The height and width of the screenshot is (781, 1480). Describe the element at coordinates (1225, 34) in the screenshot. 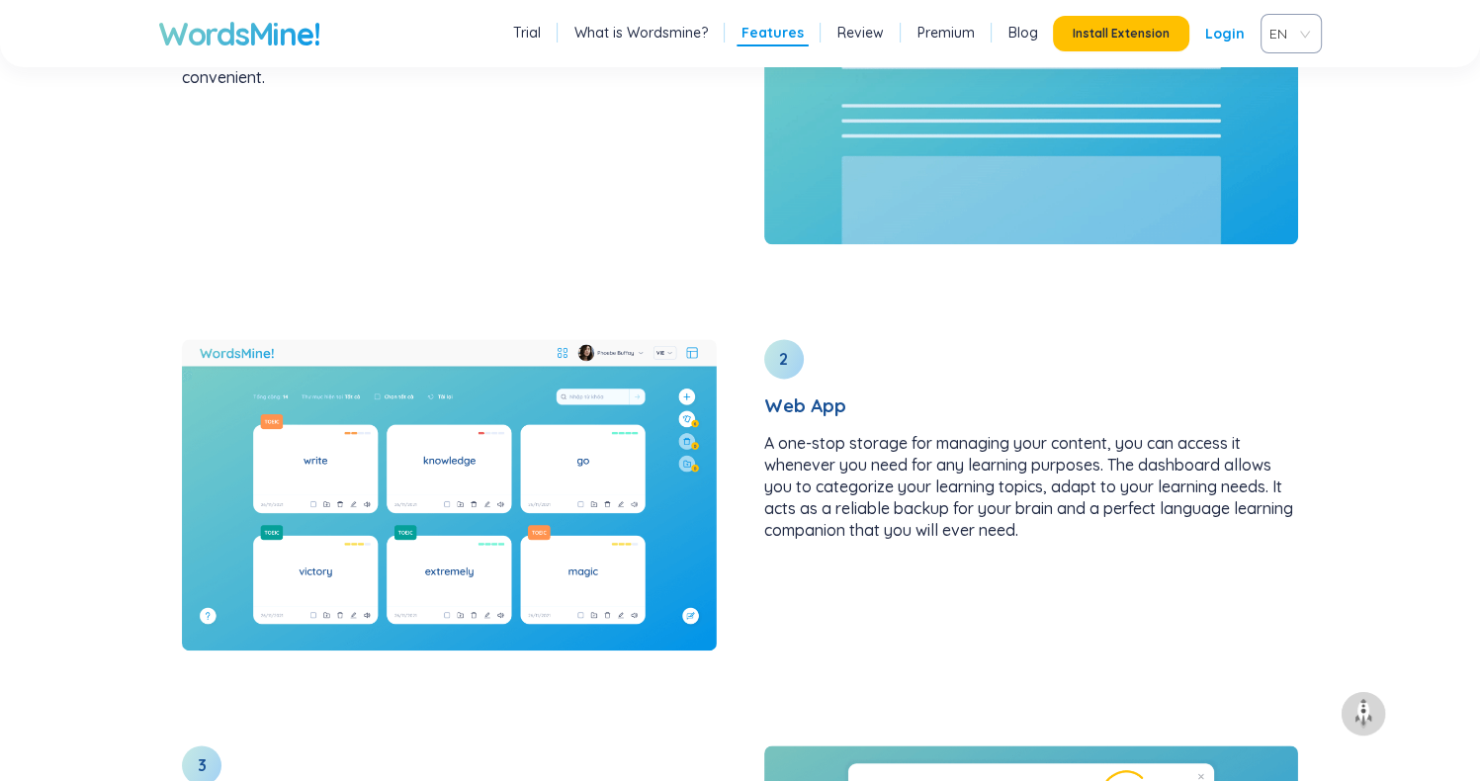

I see `a: Login` at that location.